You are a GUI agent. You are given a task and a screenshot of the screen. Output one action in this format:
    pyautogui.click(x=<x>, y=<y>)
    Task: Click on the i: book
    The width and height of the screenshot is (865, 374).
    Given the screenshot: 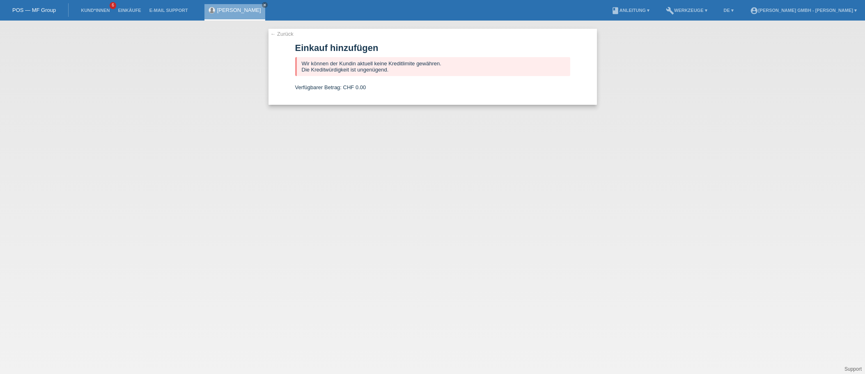 What is the action you would take?
    pyautogui.click(x=616, y=11)
    